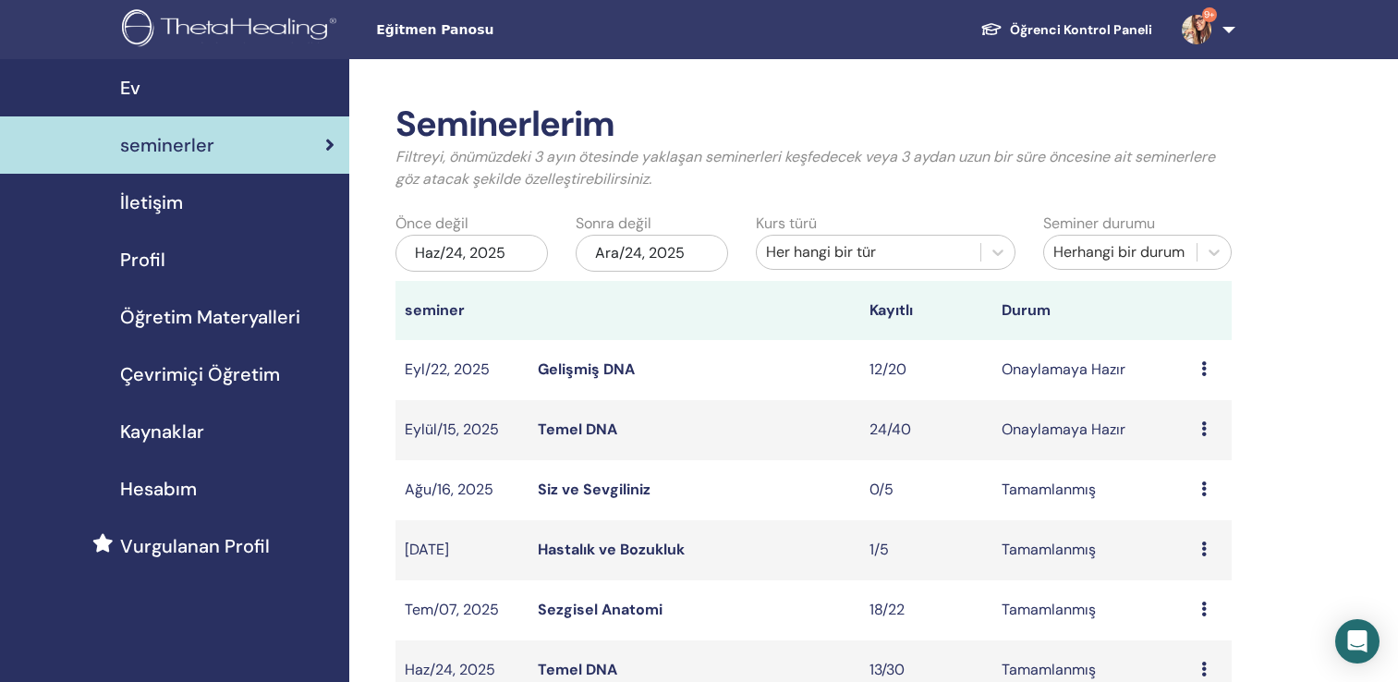 The width and height of the screenshot is (1398, 682). Describe the element at coordinates (1091, 310) in the screenshot. I see `th: Durum` at that location.